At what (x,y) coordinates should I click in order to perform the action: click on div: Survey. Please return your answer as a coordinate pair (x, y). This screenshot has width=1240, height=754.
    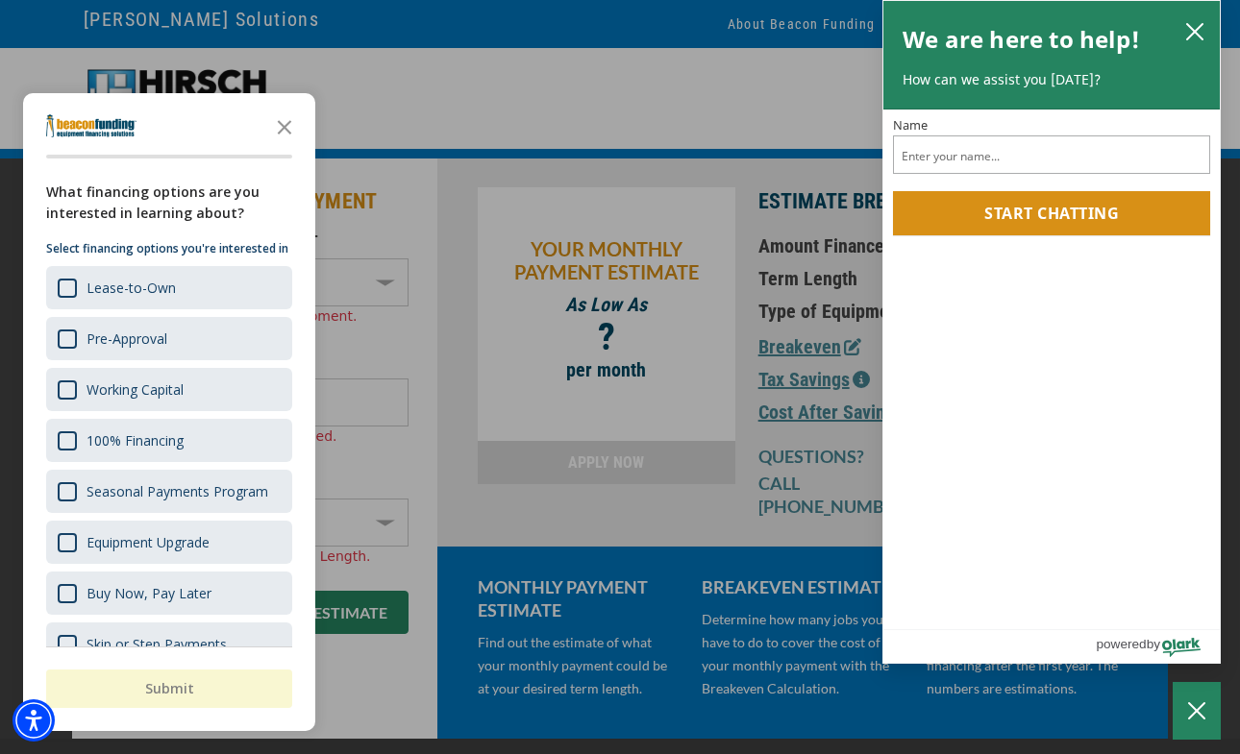
    Looking at the image, I should click on (169, 412).